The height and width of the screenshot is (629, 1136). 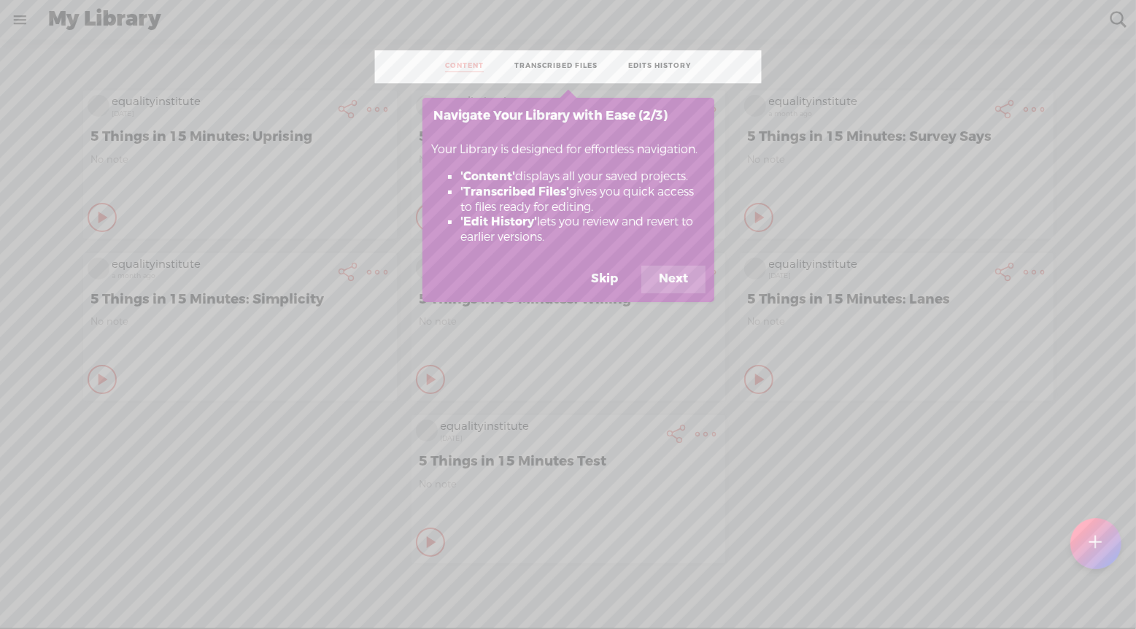 I want to click on b: 'Transcribed Files', so click(x=515, y=191).